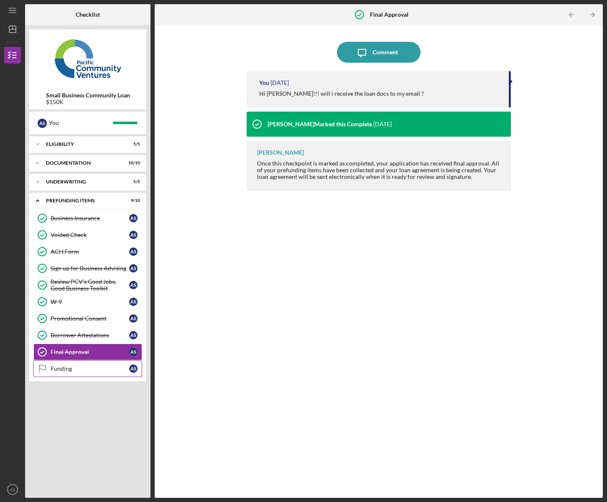 This screenshot has height=502, width=607. Describe the element at coordinates (82, 182) in the screenshot. I see `div: Underwriting` at that location.